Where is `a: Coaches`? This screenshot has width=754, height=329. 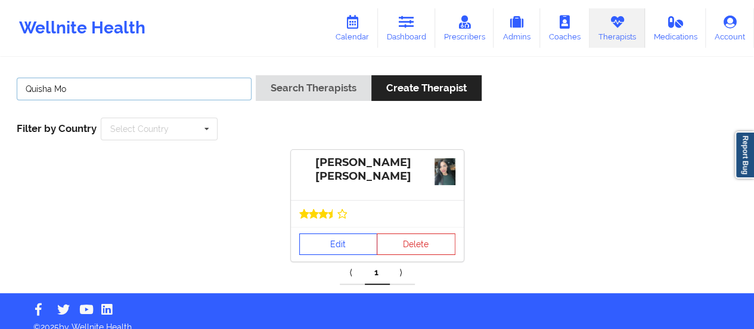 a: Coaches is located at coordinates (565, 28).